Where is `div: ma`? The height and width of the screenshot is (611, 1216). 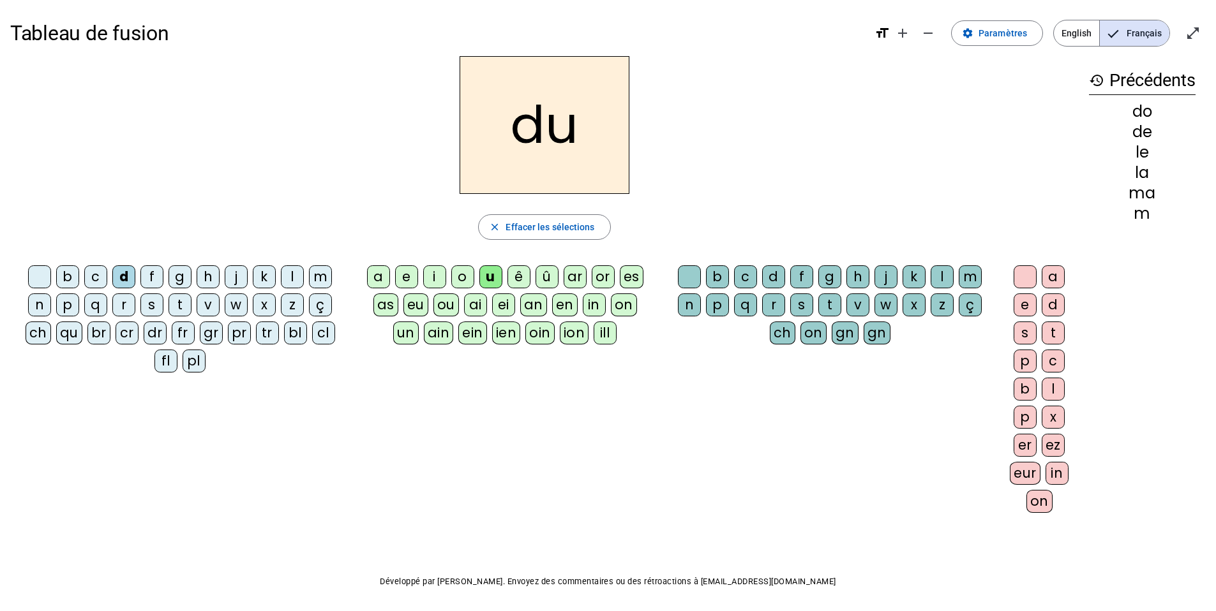 div: ma is located at coordinates (1142, 193).